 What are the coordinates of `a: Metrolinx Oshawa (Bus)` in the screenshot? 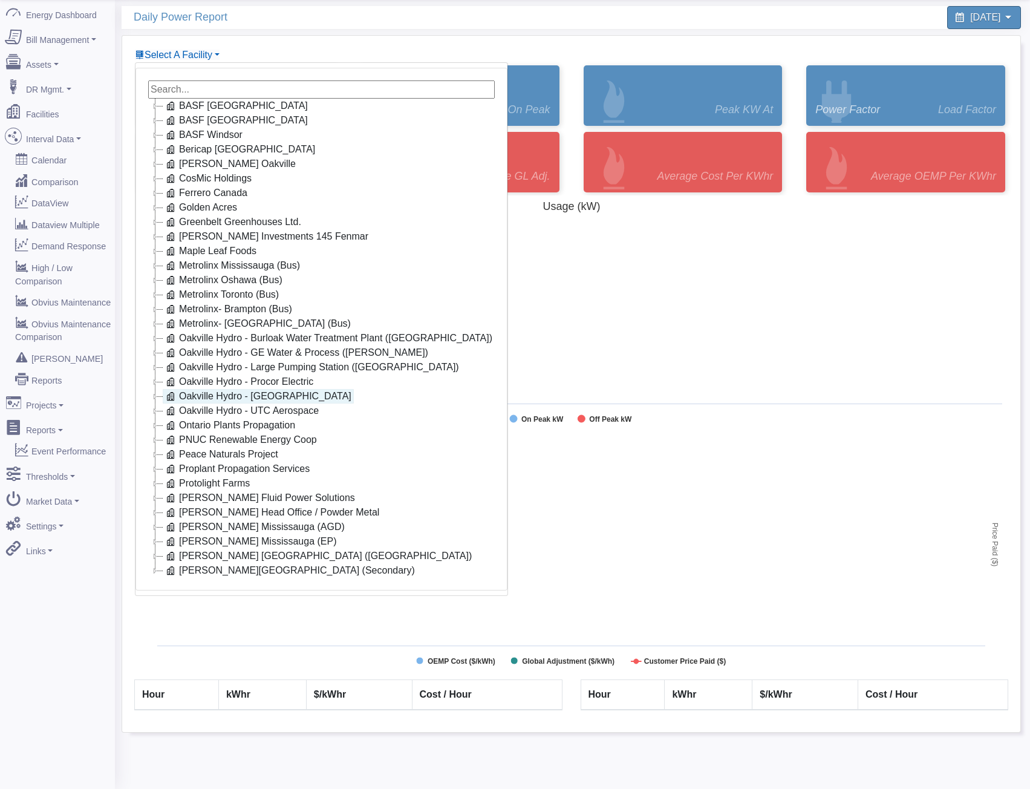 It's located at (224, 280).